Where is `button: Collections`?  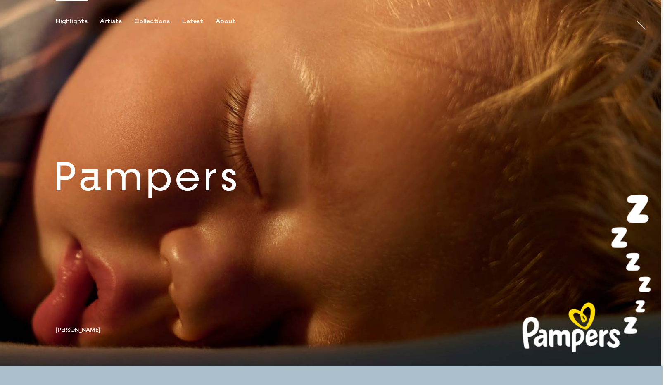
button: Collections is located at coordinates (158, 21).